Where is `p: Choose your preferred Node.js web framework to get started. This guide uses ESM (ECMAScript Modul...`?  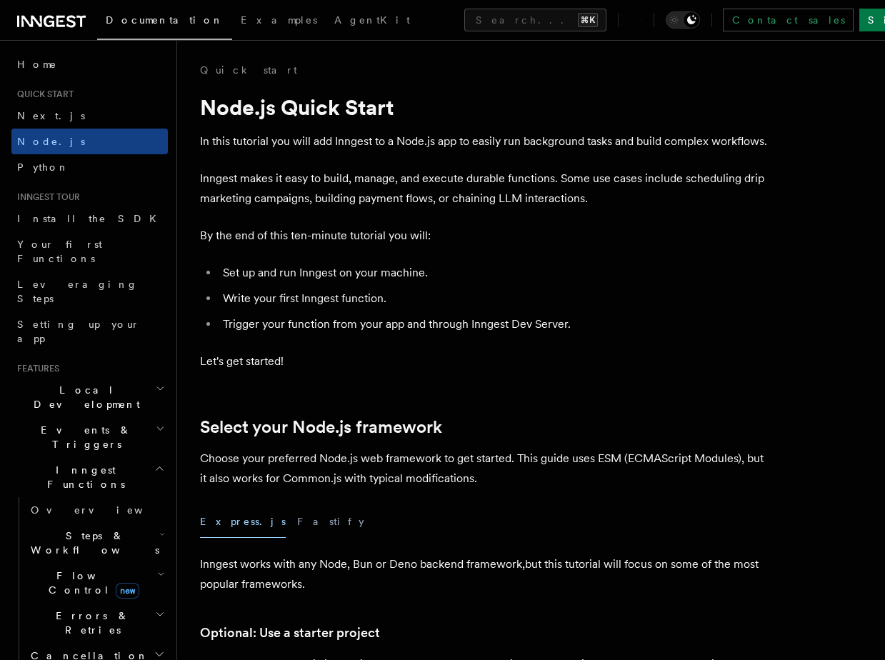 p: Choose your preferred Node.js web framework to get started. This guide uses ESM (ECMAScript Modul... is located at coordinates (486, 469).